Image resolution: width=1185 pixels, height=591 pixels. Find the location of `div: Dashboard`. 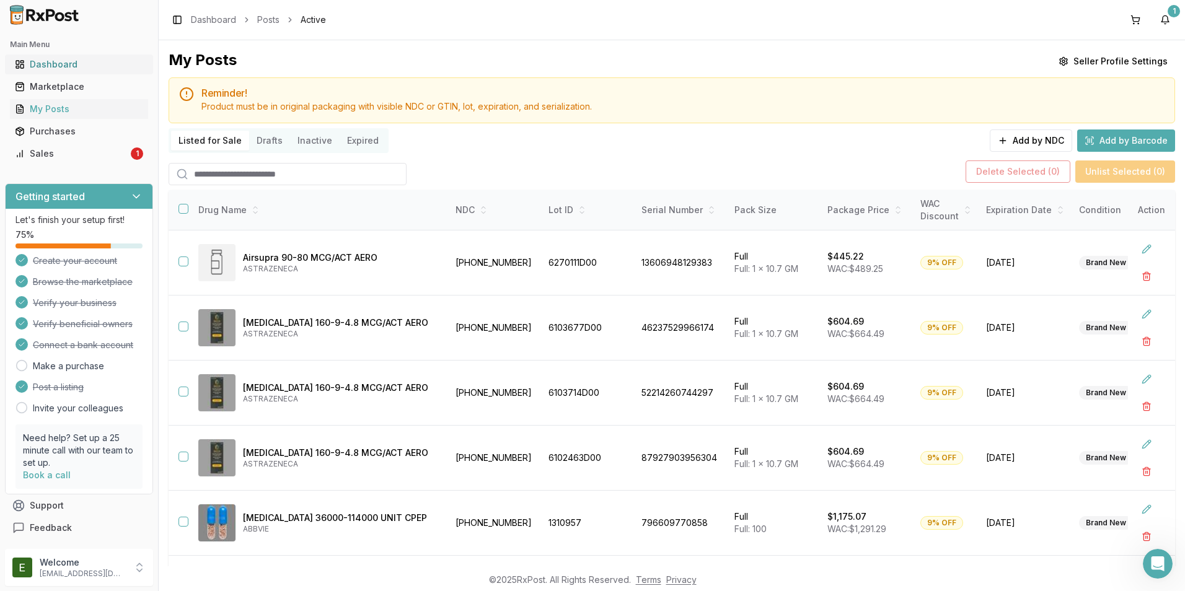

div: Dashboard is located at coordinates (79, 64).